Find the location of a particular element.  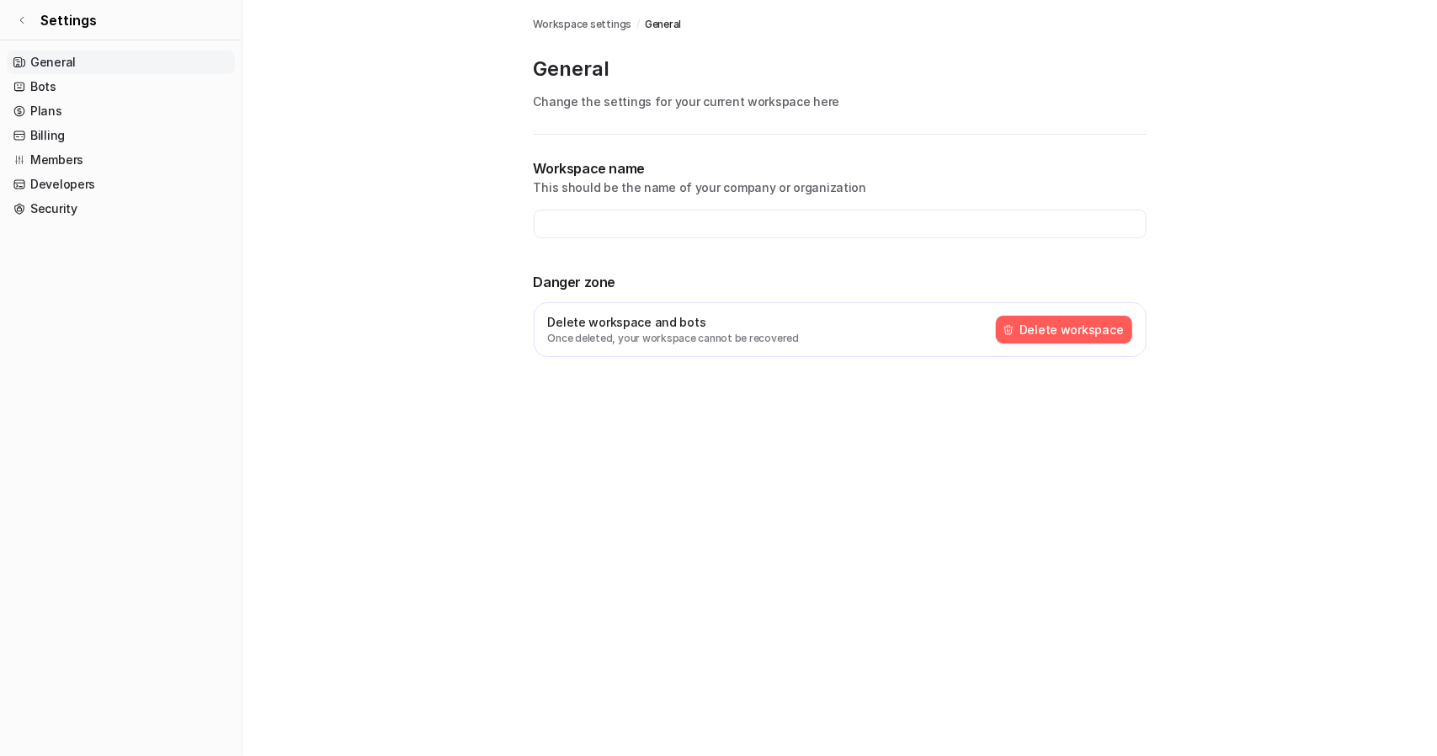

button: Delete workspace is located at coordinates (1064, 329).